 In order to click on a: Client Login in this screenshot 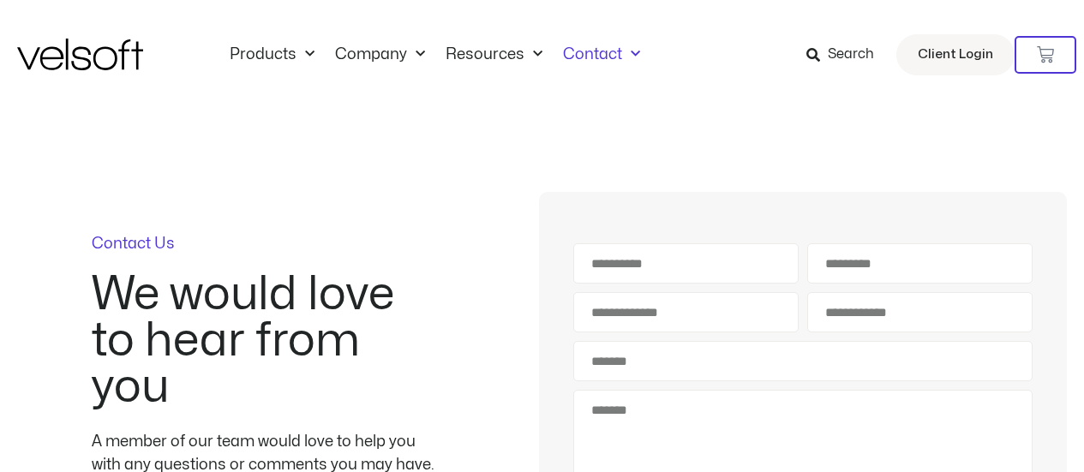, I will do `click(956, 55)`.